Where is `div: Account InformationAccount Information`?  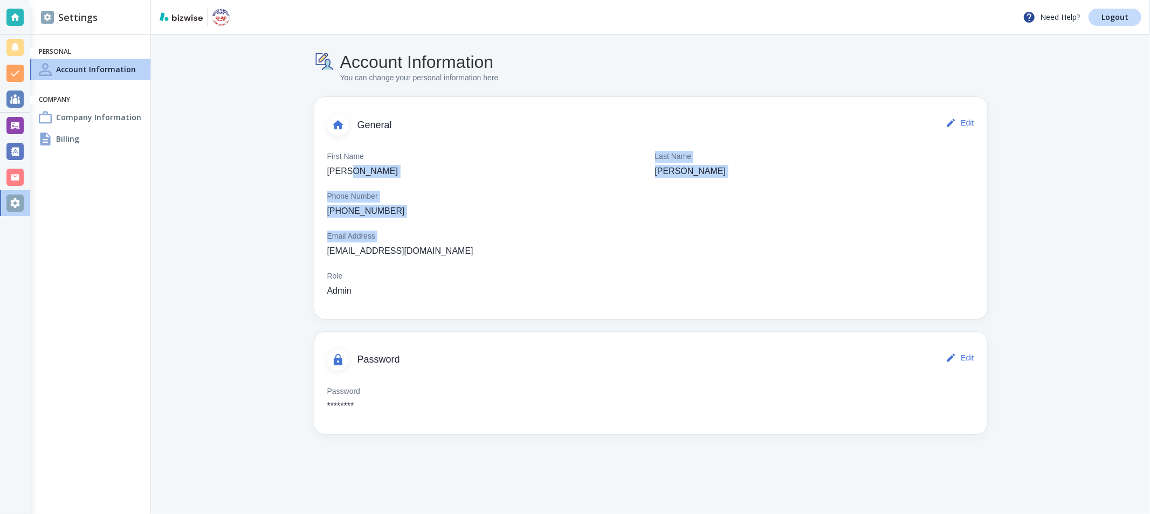 div: Account InformationAccount Information is located at coordinates (90, 70).